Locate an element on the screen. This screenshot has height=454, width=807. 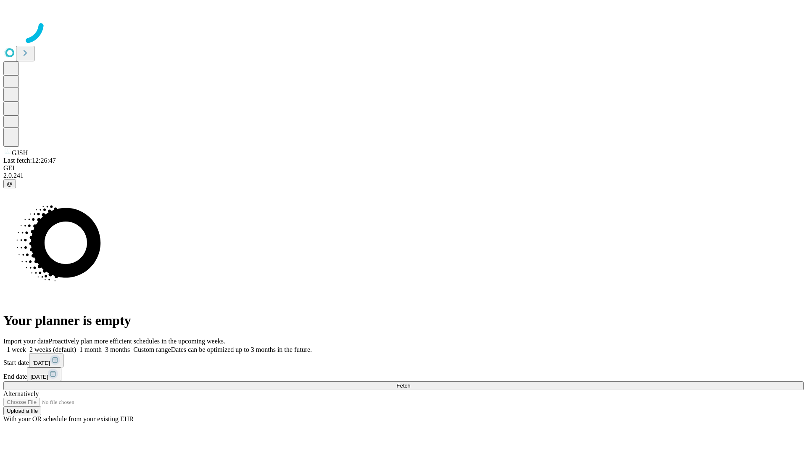
h1: Your planner is empty is located at coordinates (404, 320).